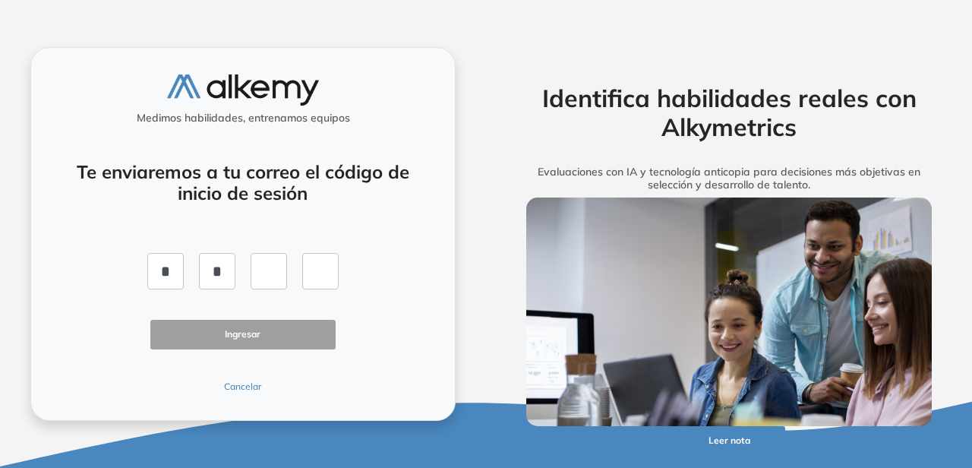  Describe the element at coordinates (729, 112) in the screenshot. I see `h2: Identifica habilidades reales con Alkymetrics` at that location.